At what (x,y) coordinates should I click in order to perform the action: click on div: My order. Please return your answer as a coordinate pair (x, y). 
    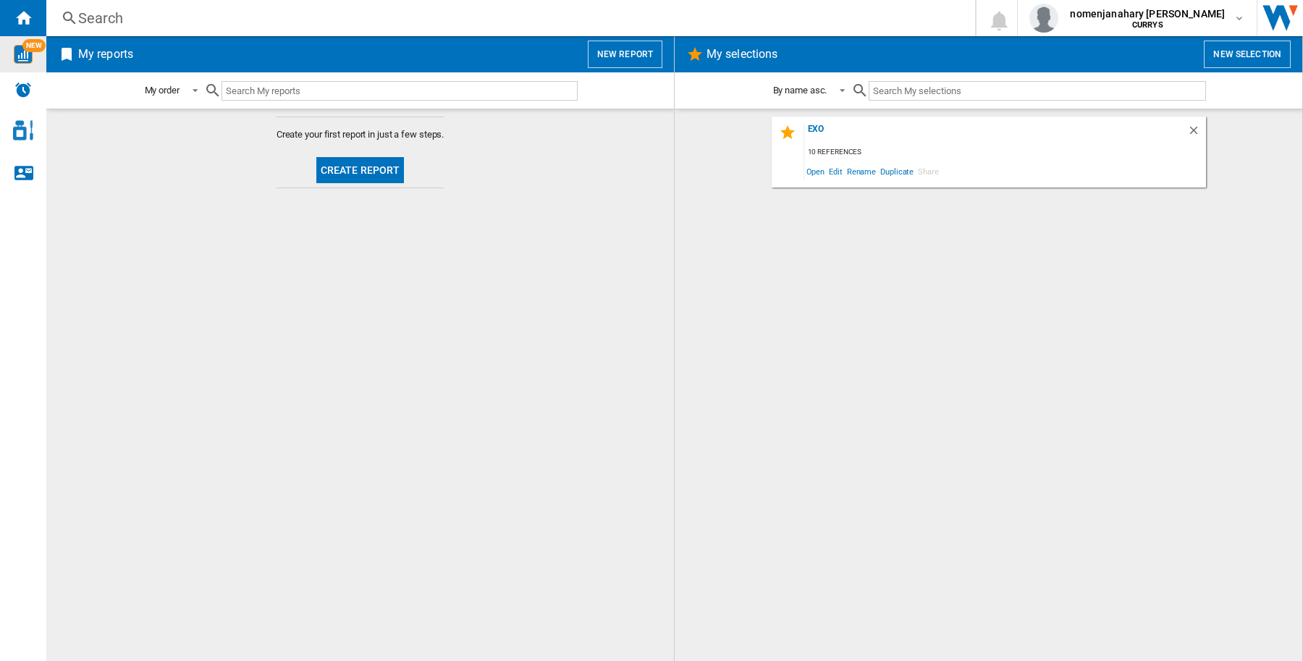
    Looking at the image, I should click on (162, 90).